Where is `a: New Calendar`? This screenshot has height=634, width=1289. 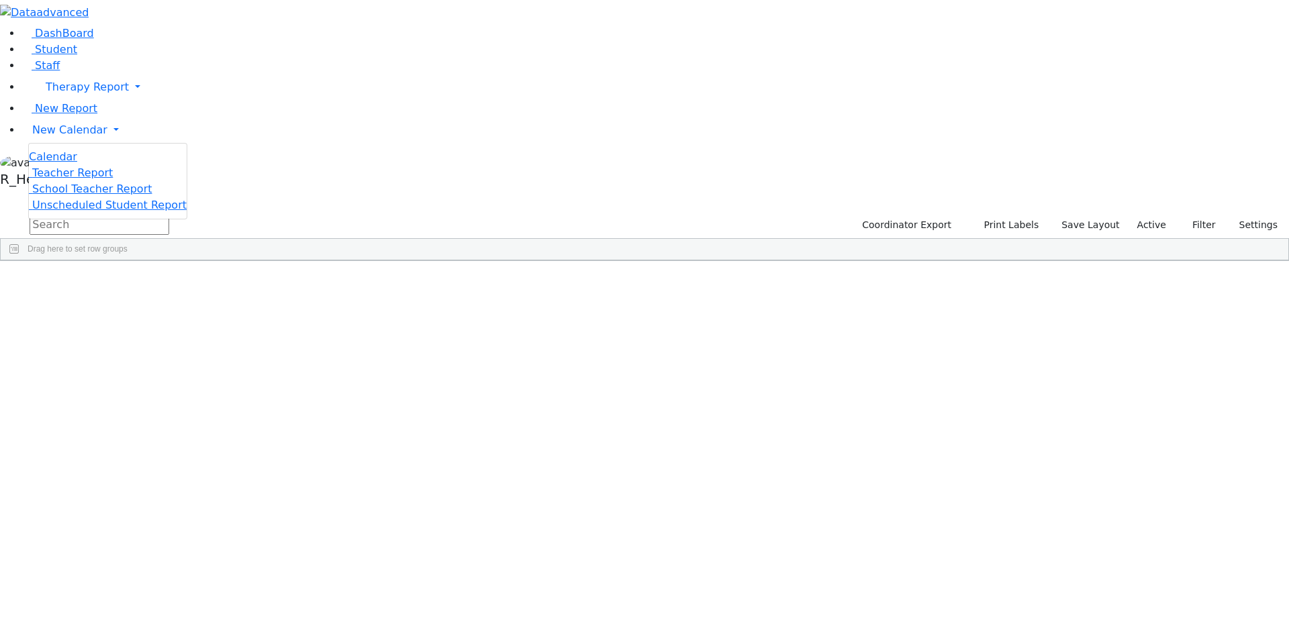 a: New Calendar is located at coordinates (655, 130).